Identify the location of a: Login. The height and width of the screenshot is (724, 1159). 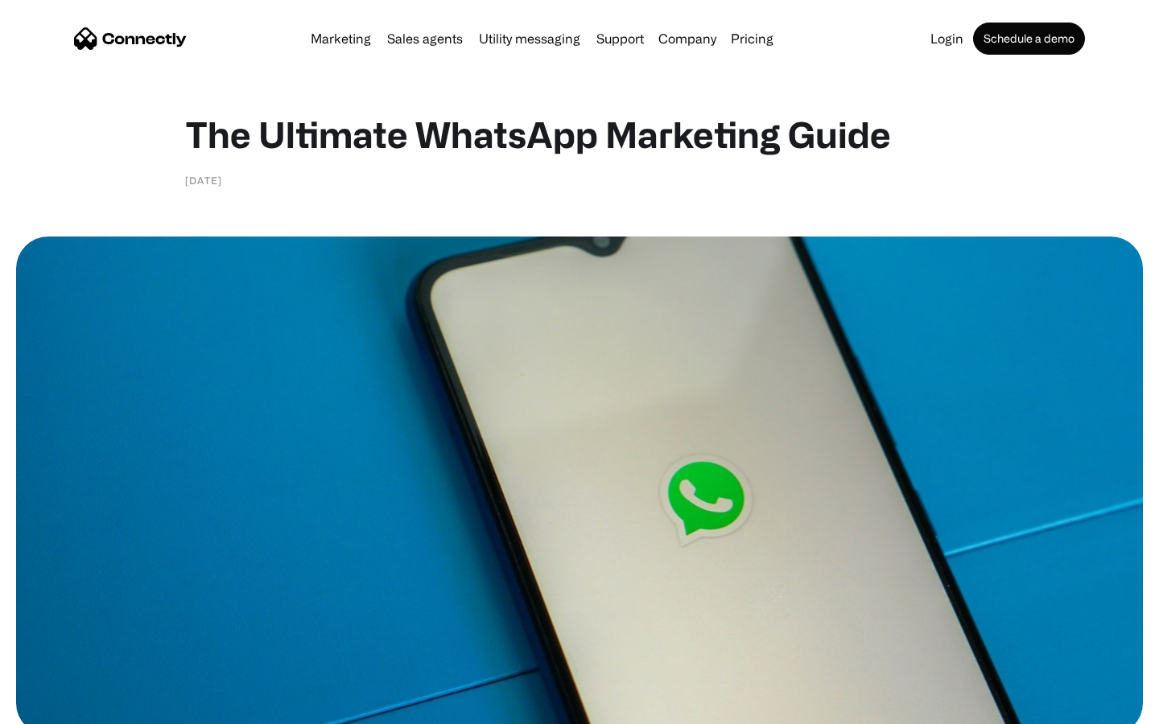
(946, 39).